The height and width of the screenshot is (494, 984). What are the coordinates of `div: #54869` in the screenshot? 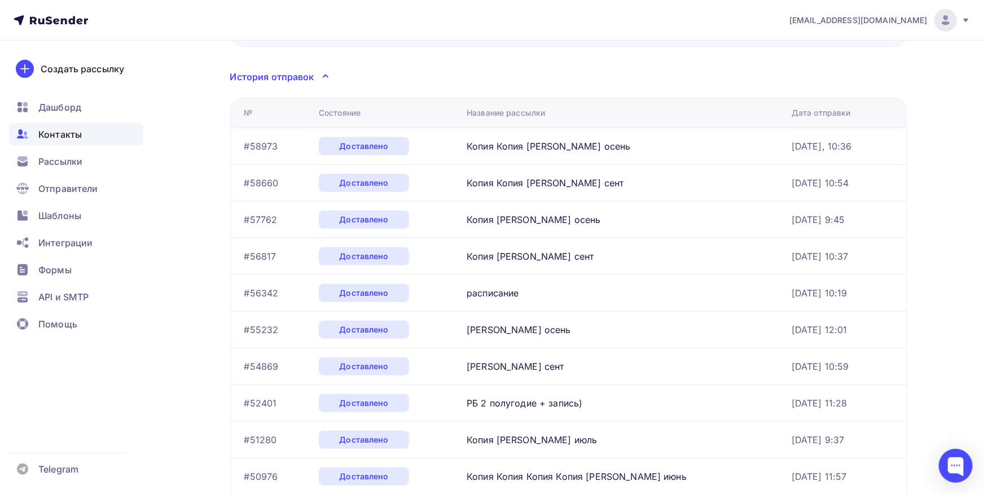 It's located at (261, 366).